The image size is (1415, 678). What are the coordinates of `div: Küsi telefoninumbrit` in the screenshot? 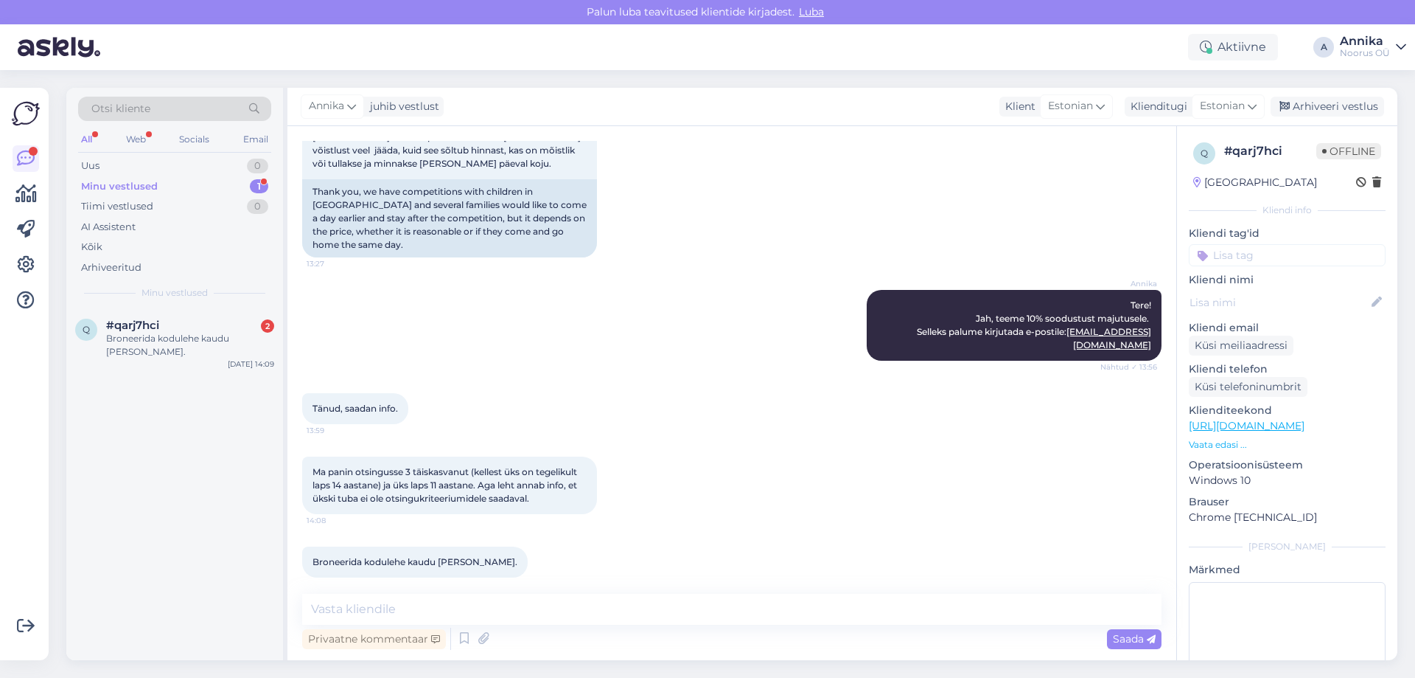 It's located at (1248, 386).